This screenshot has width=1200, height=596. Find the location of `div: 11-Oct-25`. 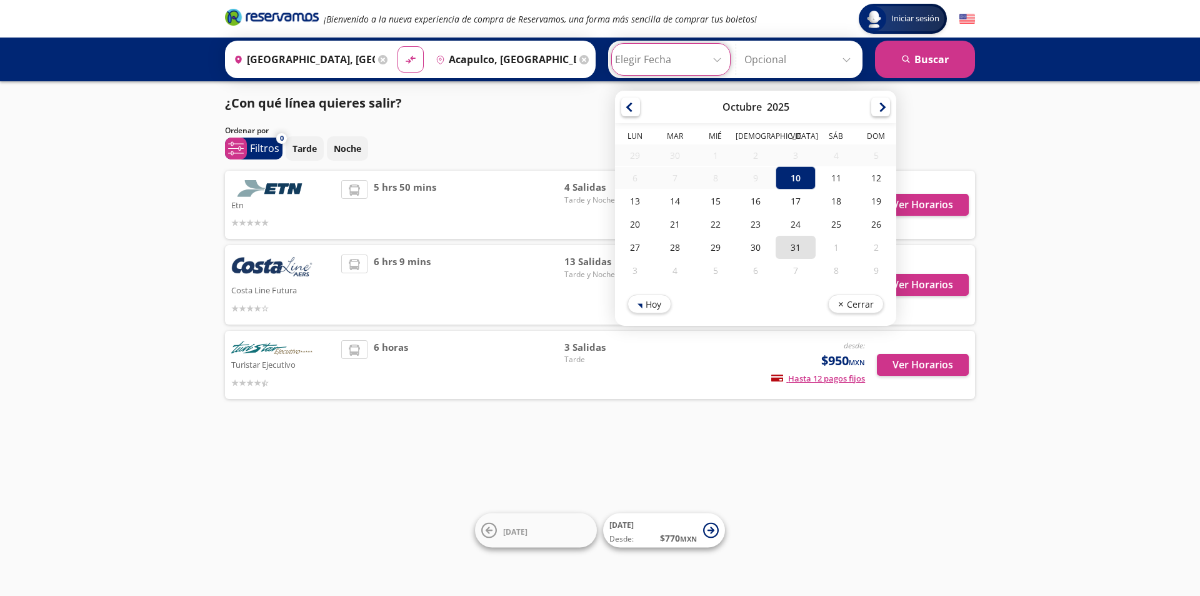

div: 11-Oct-25 is located at coordinates (836, 178).